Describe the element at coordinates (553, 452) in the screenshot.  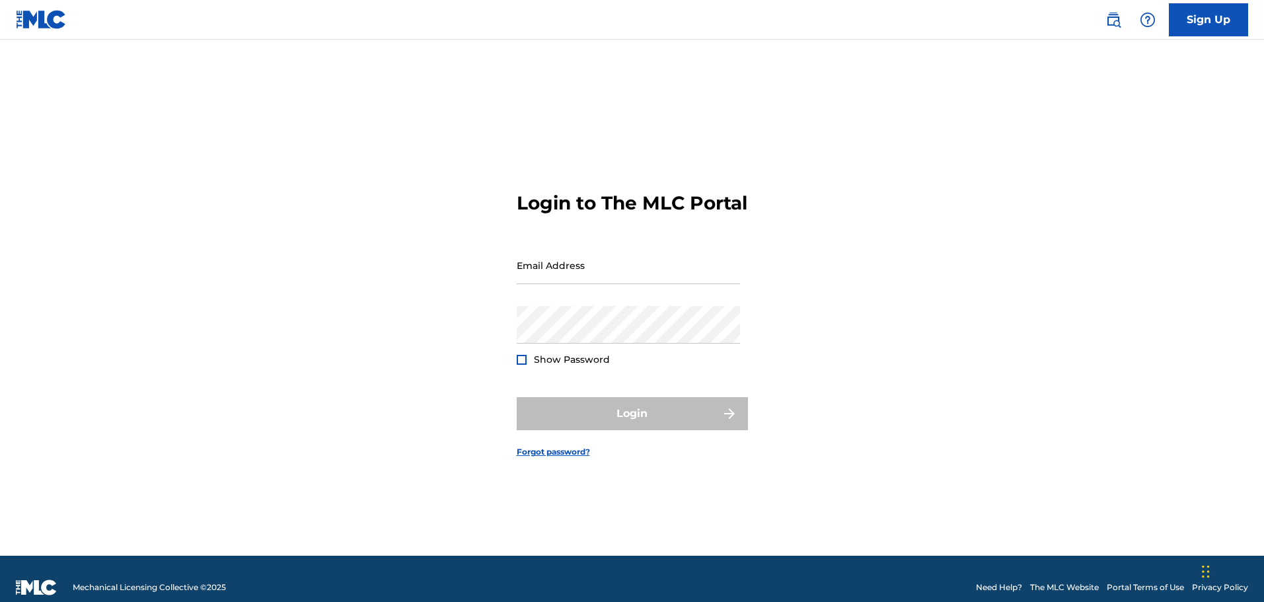
I see `a: Forgot password?` at that location.